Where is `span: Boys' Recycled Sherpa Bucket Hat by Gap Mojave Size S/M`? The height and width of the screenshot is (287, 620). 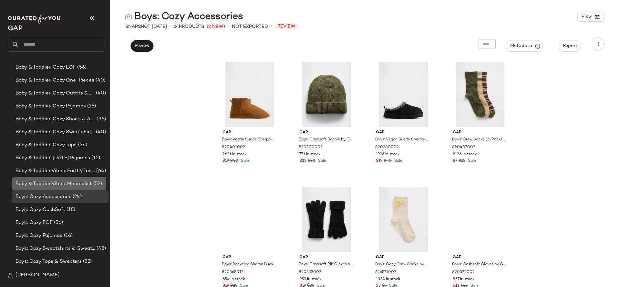 span: Boys' Recycled Sherpa Bucket Hat by Gap Mojave Size S/M is located at coordinates (249, 264).